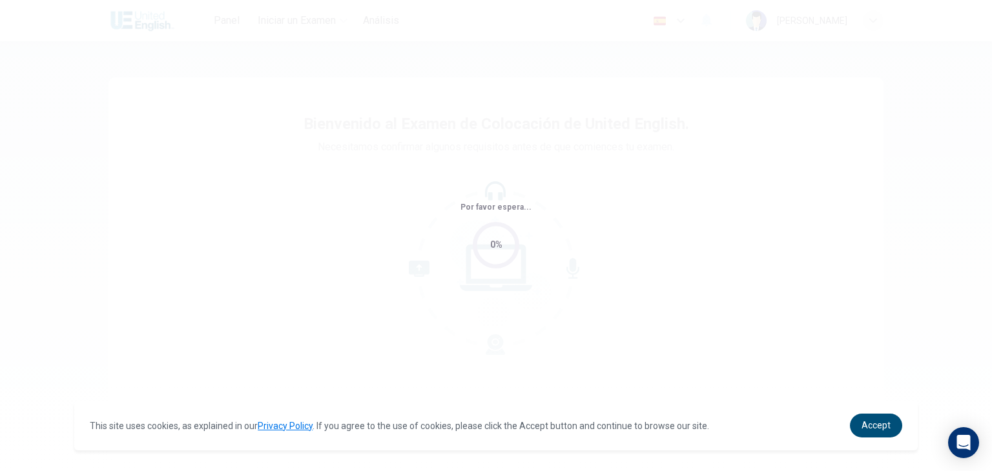 The image size is (992, 471). What do you see at coordinates (285, 426) in the screenshot?
I see `a: Privacy Policy` at bounding box center [285, 426].